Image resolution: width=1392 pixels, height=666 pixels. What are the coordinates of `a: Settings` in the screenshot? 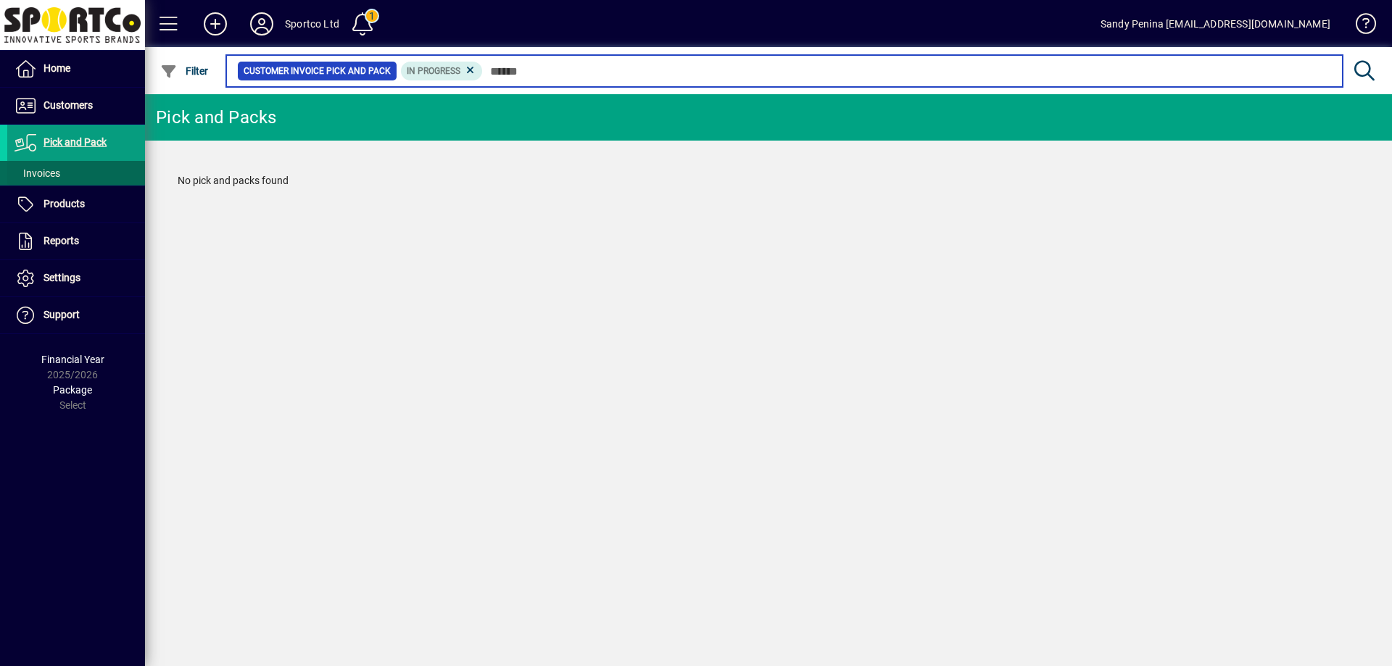 It's located at (76, 278).